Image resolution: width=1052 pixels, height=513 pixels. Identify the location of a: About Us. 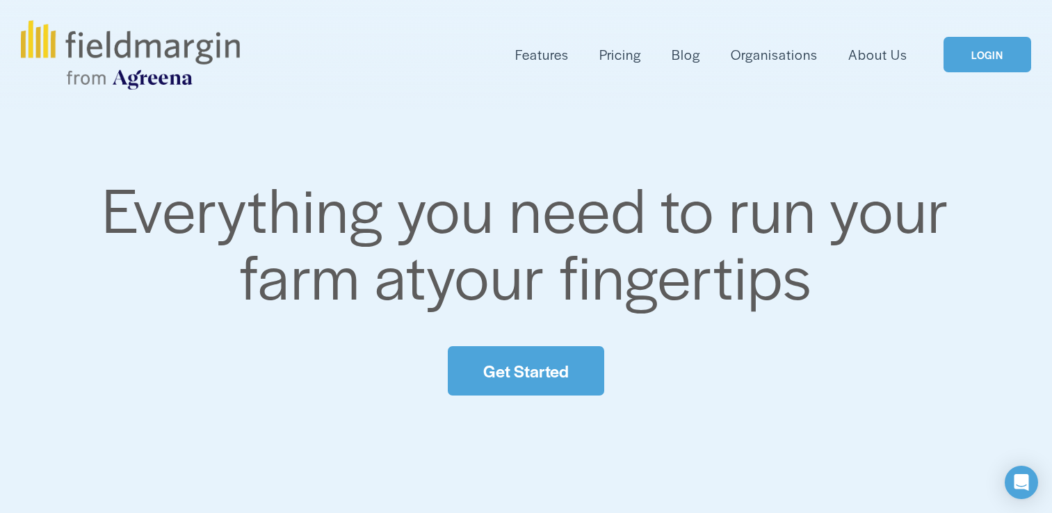
(877, 54).